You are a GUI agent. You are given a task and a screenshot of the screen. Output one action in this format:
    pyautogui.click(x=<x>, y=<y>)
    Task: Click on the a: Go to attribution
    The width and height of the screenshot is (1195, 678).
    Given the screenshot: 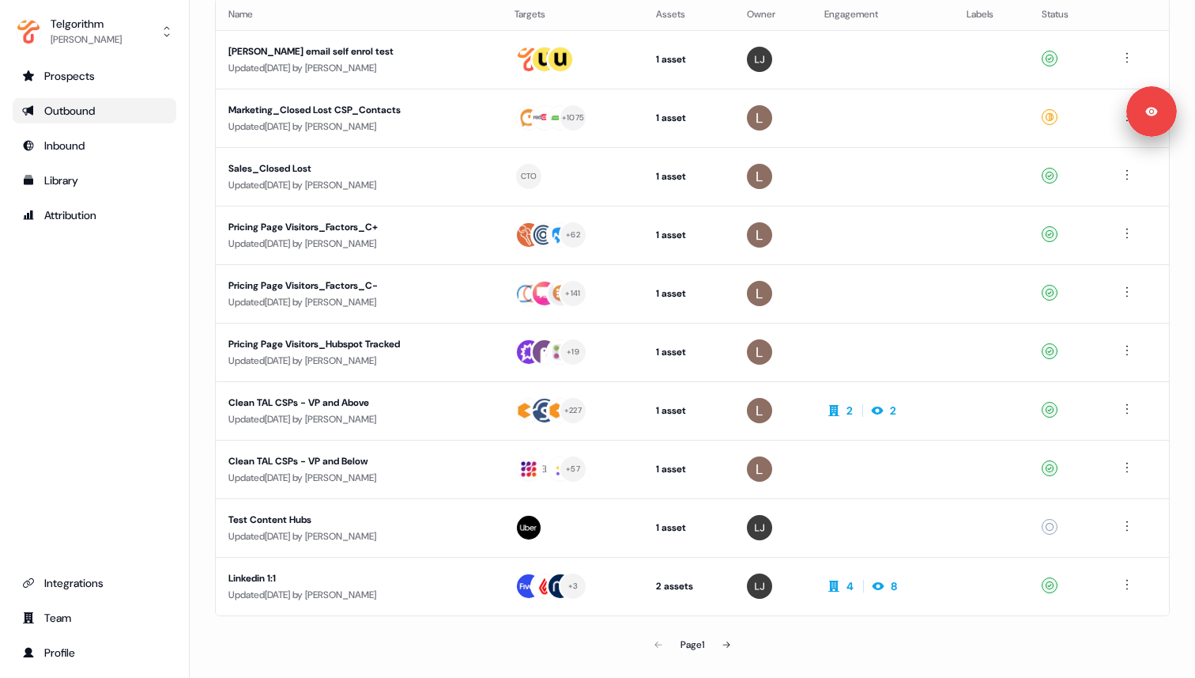 What is the action you would take?
    pyautogui.click(x=94, y=215)
    